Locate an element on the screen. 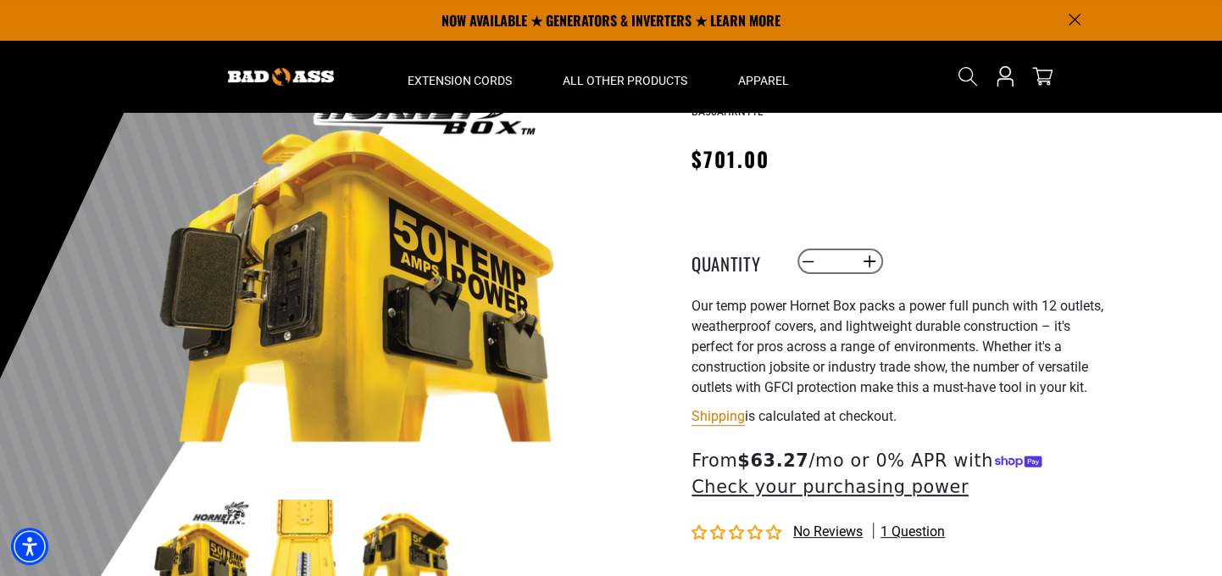 This screenshot has width=1222, height=576. summary: Search is located at coordinates (968, 76).